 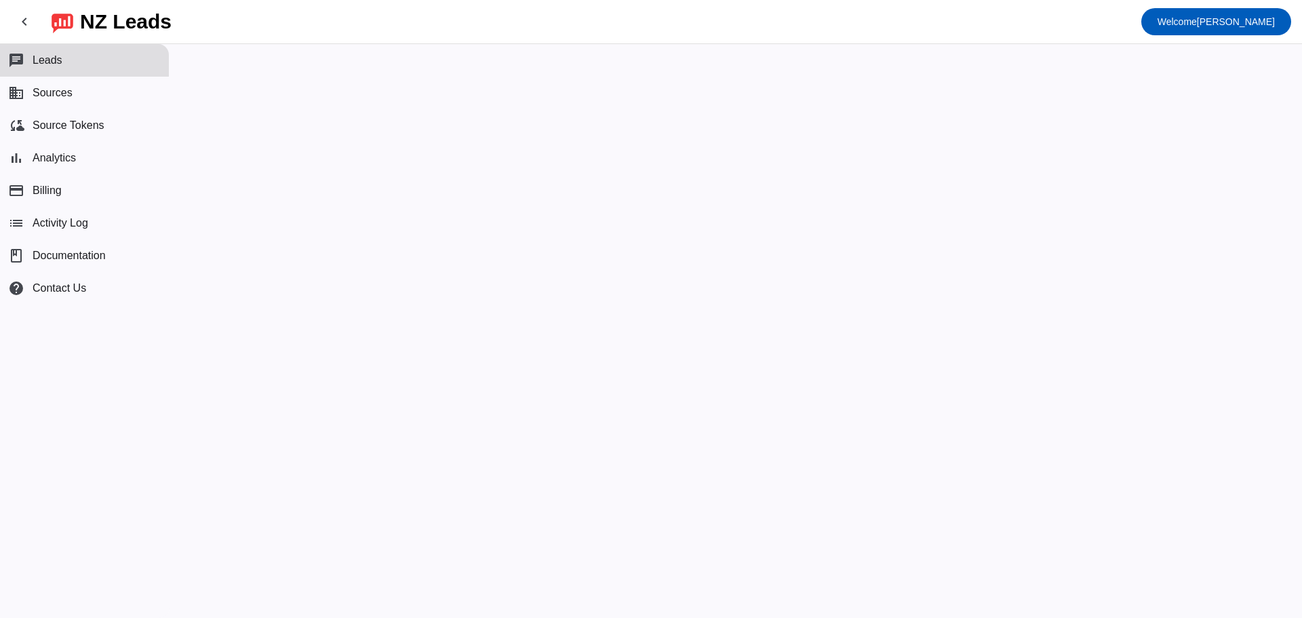 What do you see at coordinates (62, 22) in the screenshot?
I see `img: logo` at bounding box center [62, 22].